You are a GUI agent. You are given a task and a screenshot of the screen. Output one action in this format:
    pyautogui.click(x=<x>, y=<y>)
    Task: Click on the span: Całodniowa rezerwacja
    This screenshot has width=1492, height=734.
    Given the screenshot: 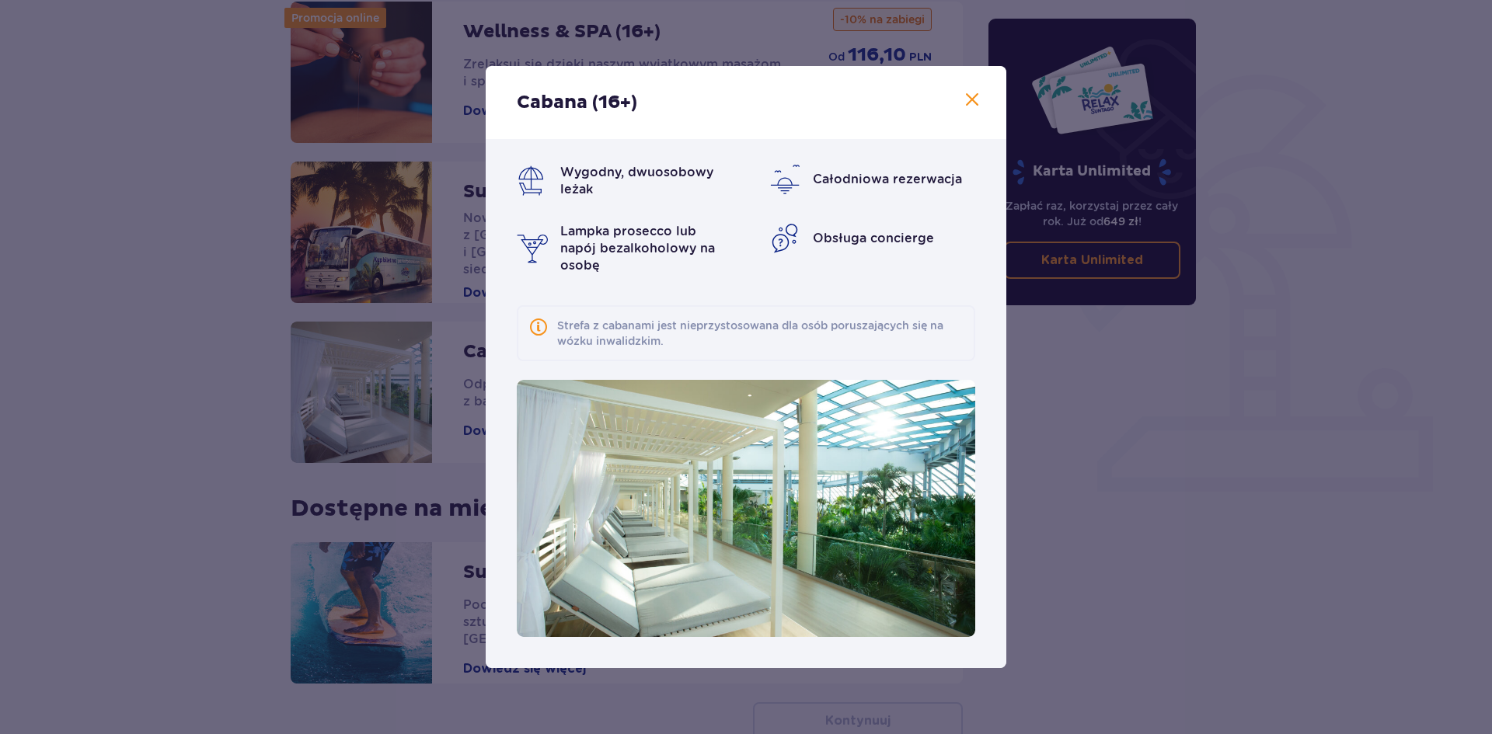 What is the action you would take?
    pyautogui.click(x=887, y=179)
    